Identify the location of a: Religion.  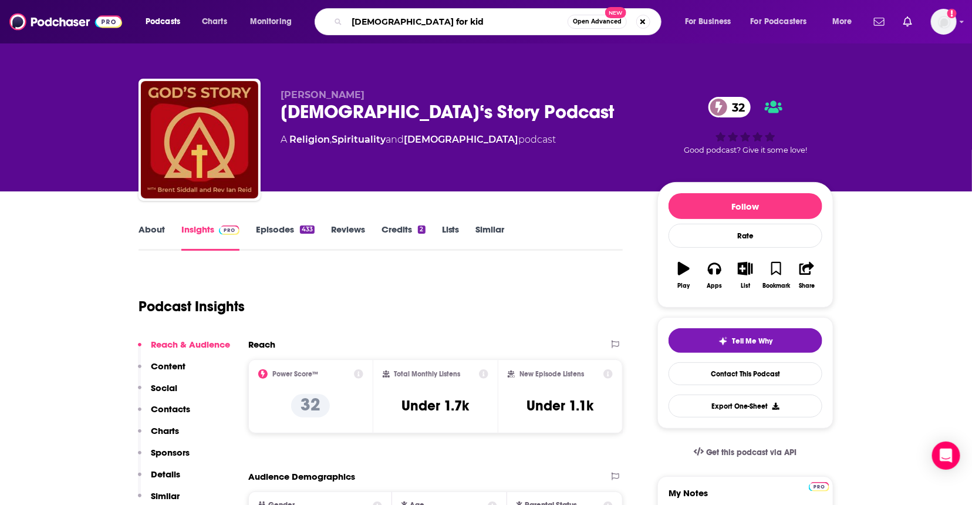
(309, 139).